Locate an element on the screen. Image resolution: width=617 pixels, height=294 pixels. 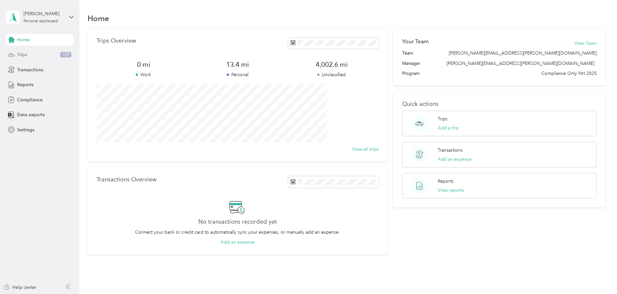
span: Compliance Only NH 2025 is located at coordinates (569, 73).